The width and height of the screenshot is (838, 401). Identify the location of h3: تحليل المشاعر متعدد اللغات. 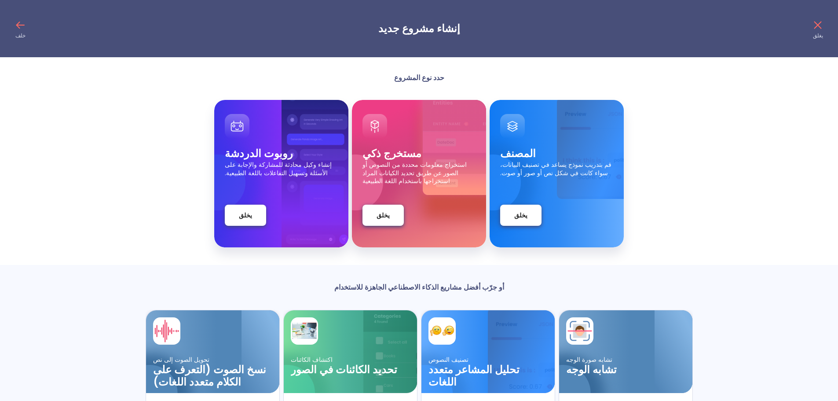
(488, 376).